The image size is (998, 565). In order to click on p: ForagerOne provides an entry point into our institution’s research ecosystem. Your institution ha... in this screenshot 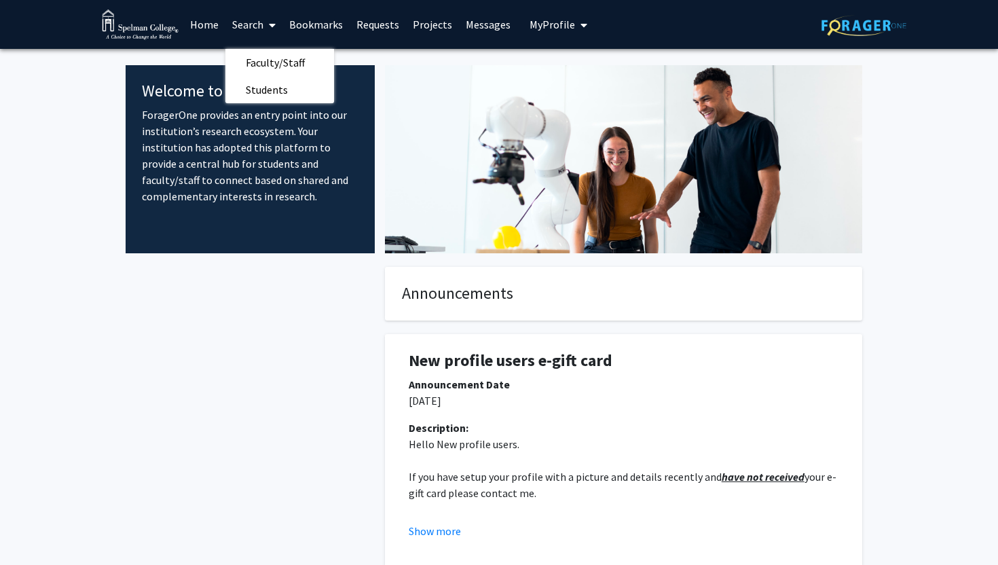, I will do `click(250, 155)`.